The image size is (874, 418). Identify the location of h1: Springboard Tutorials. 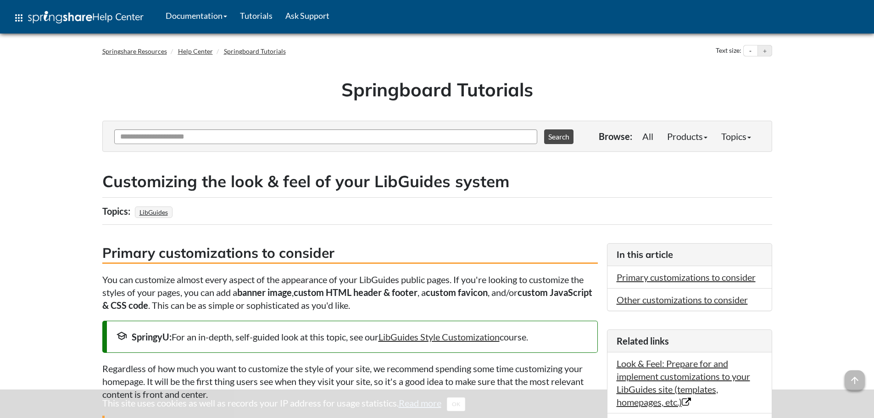
(437, 89).